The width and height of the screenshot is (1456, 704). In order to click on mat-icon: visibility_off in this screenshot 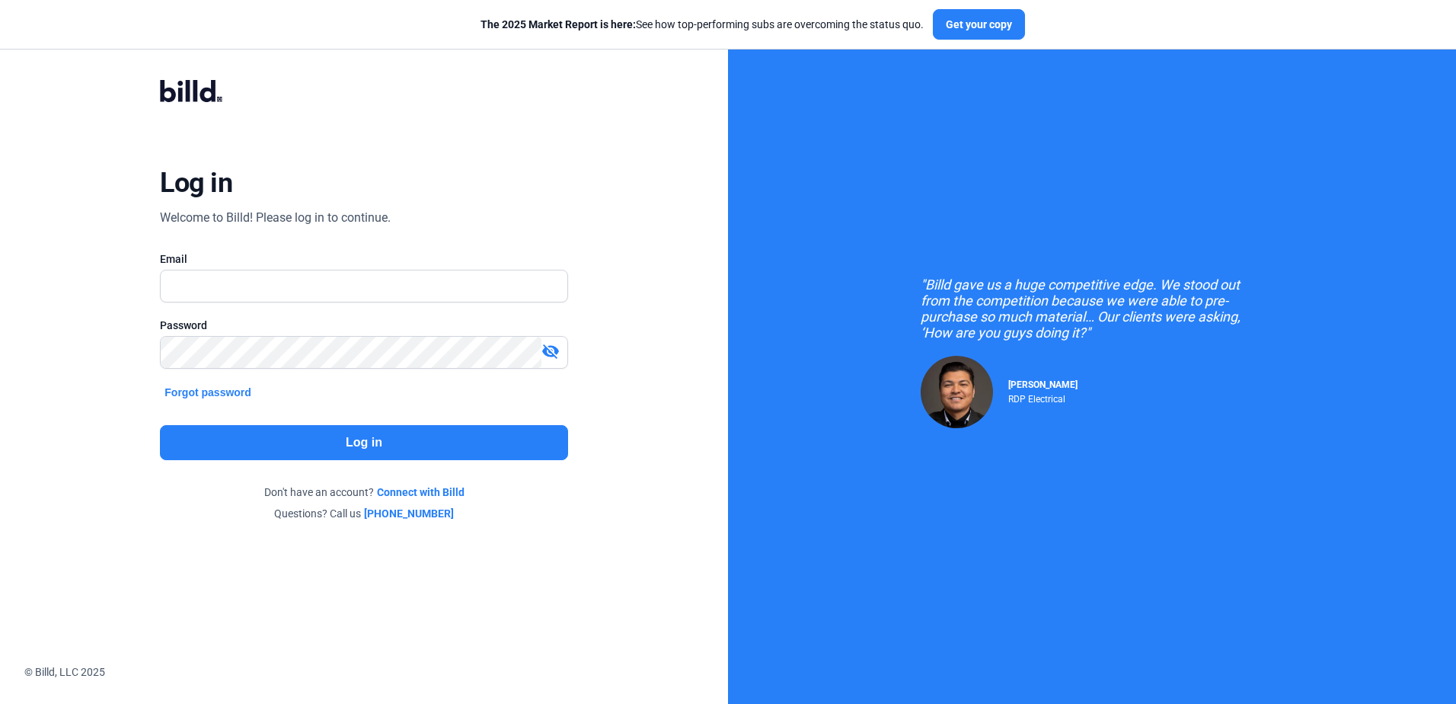, I will do `click(551, 351)`.